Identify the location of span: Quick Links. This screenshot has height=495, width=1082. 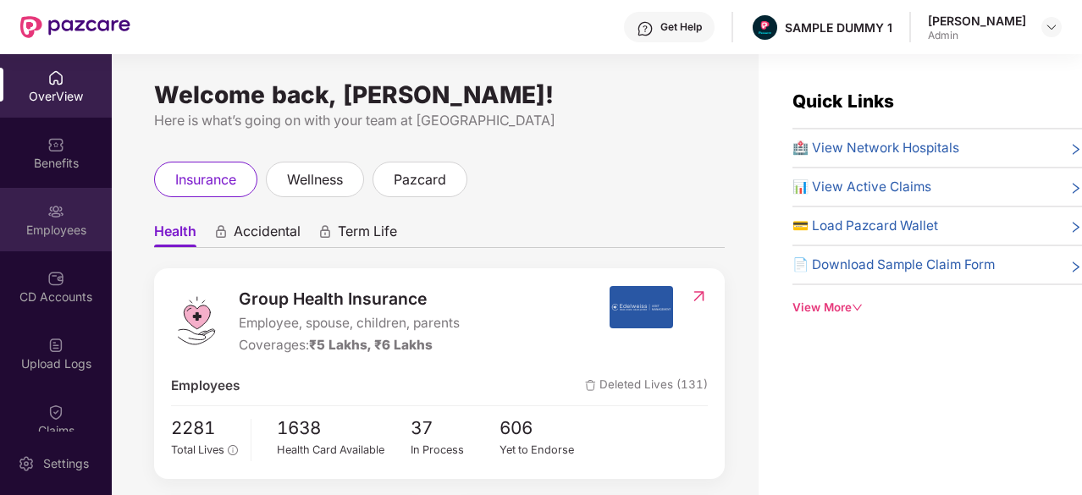
(843, 101).